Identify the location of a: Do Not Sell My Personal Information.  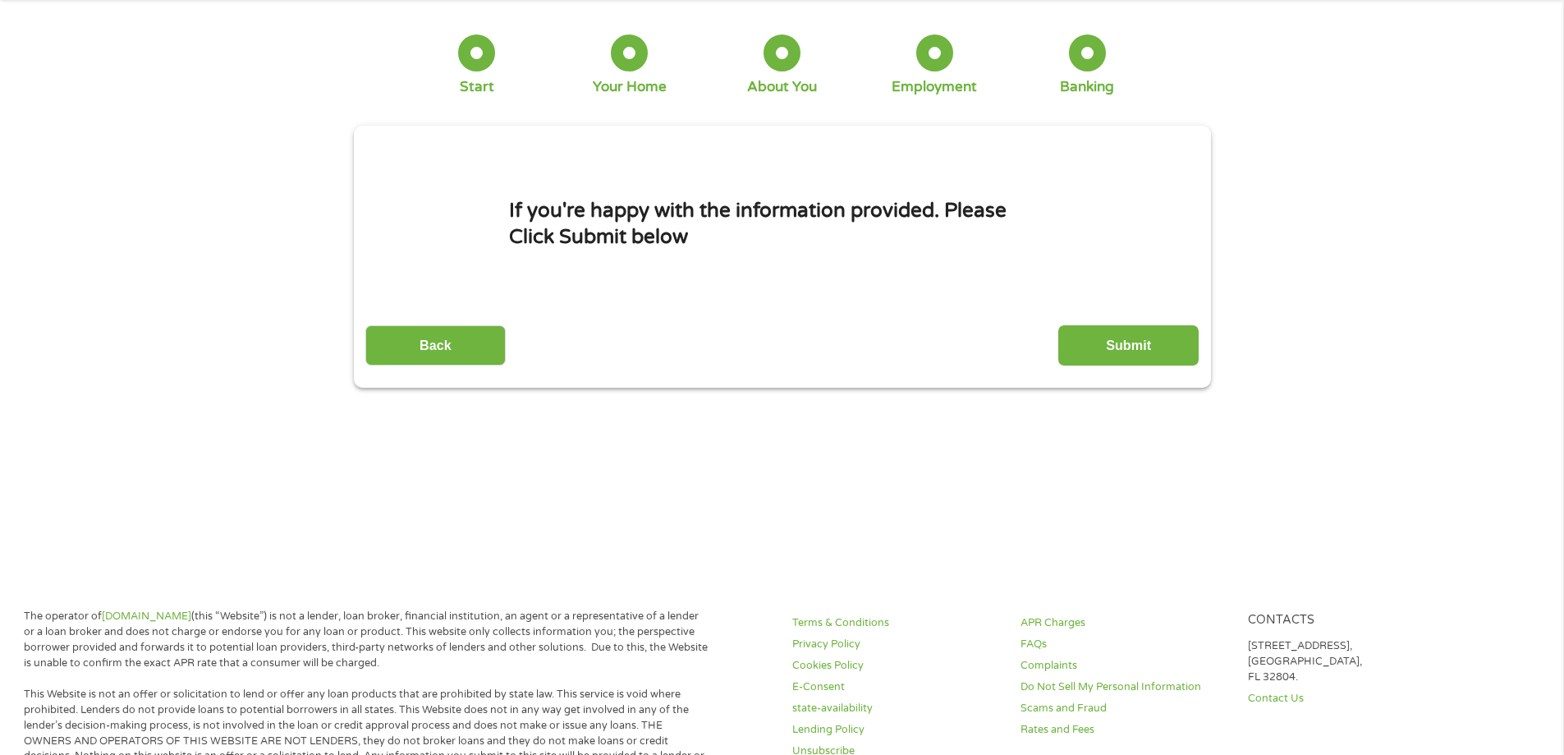
(1125, 686).